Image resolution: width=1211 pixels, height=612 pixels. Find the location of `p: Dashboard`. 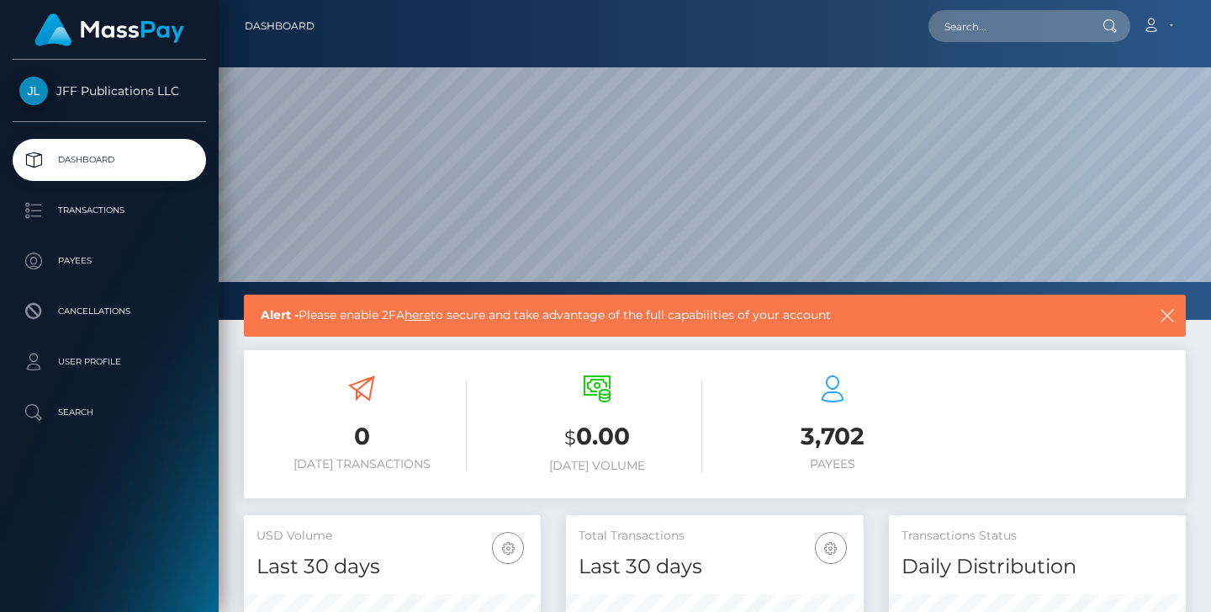

p: Dashboard is located at coordinates (109, 160).